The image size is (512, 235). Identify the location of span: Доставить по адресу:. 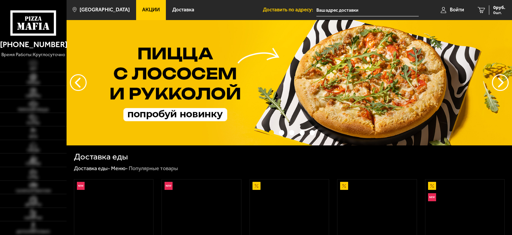
(290, 10).